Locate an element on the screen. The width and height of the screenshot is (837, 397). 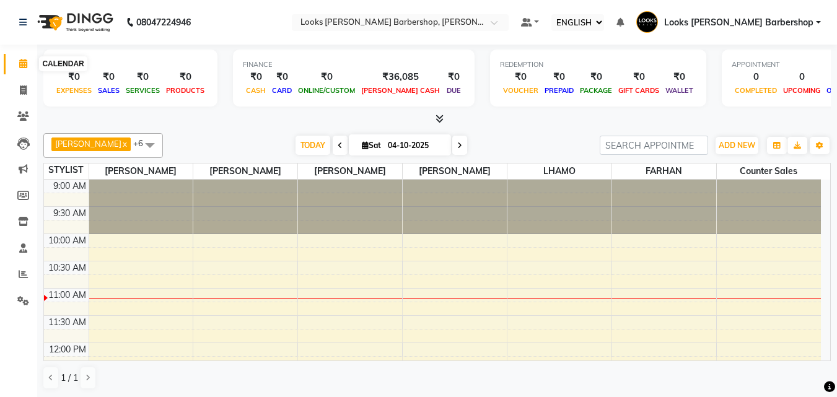
div: REDEMPTION is located at coordinates (598, 64).